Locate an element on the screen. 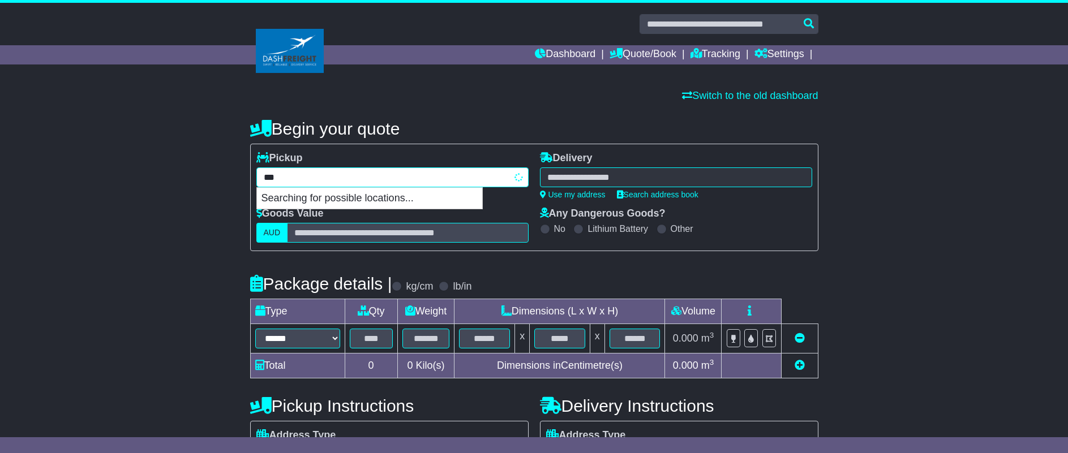 This screenshot has width=1068, height=453. label: Any Dangerous Goods? is located at coordinates (603, 214).